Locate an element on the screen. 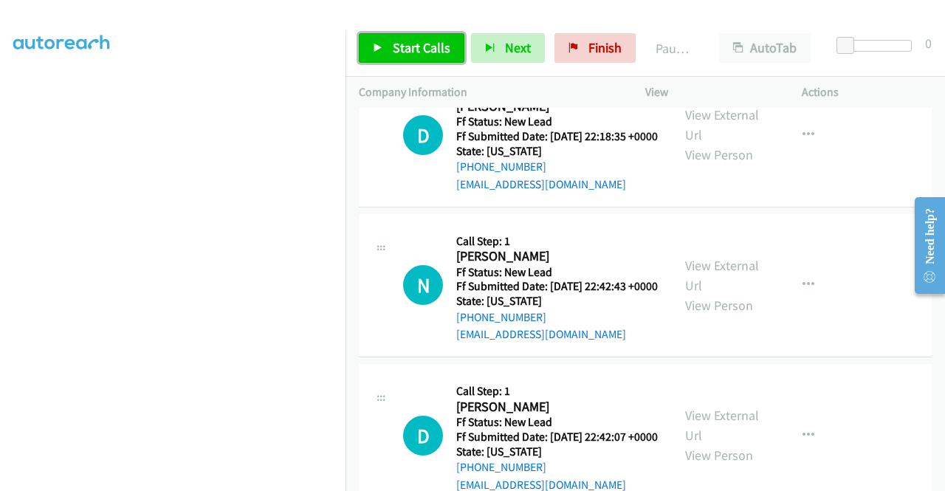 The width and height of the screenshot is (945, 491). span: Next is located at coordinates (518, 47).